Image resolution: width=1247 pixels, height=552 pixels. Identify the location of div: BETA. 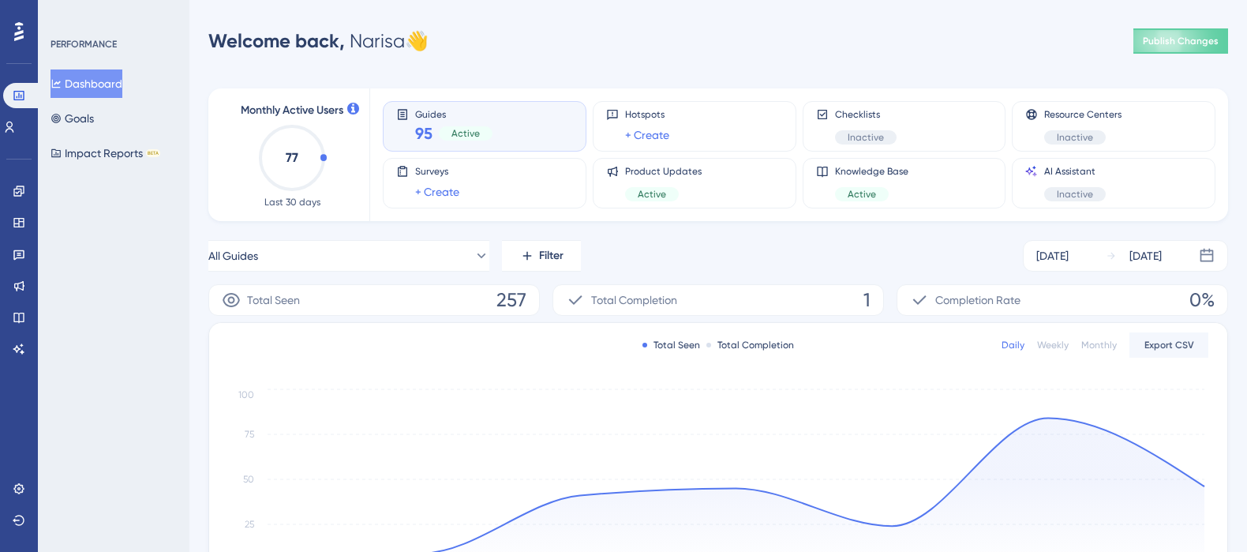
(153, 153).